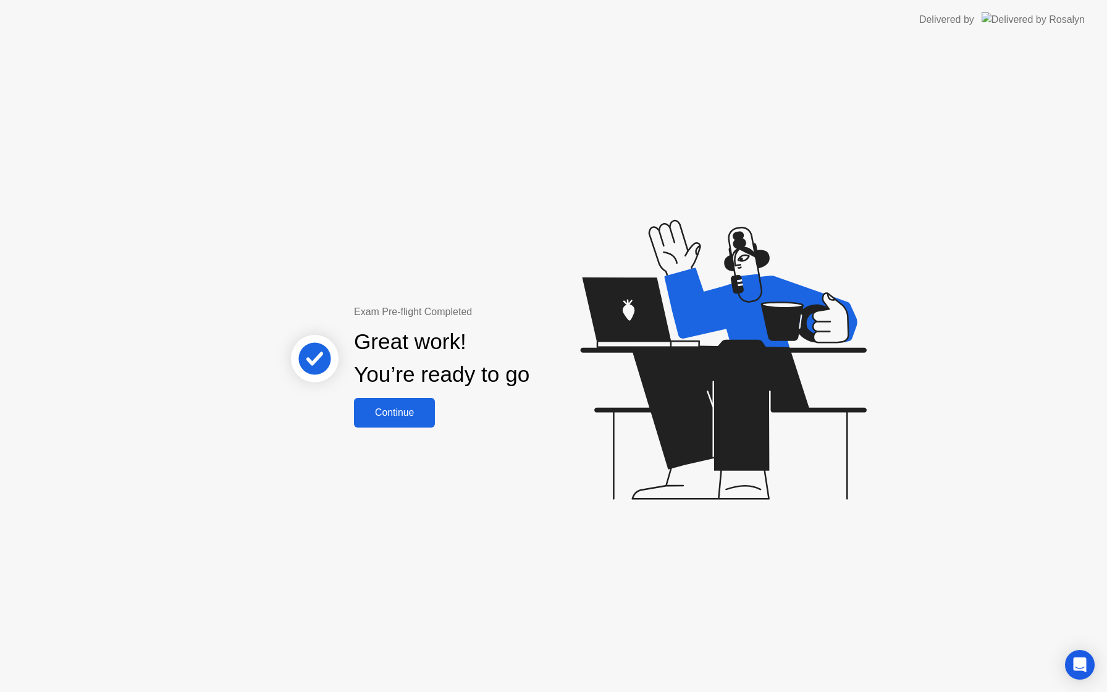 This screenshot has width=1107, height=692. What do you see at coordinates (946, 20) in the screenshot?
I see `div: Delivered by` at bounding box center [946, 20].